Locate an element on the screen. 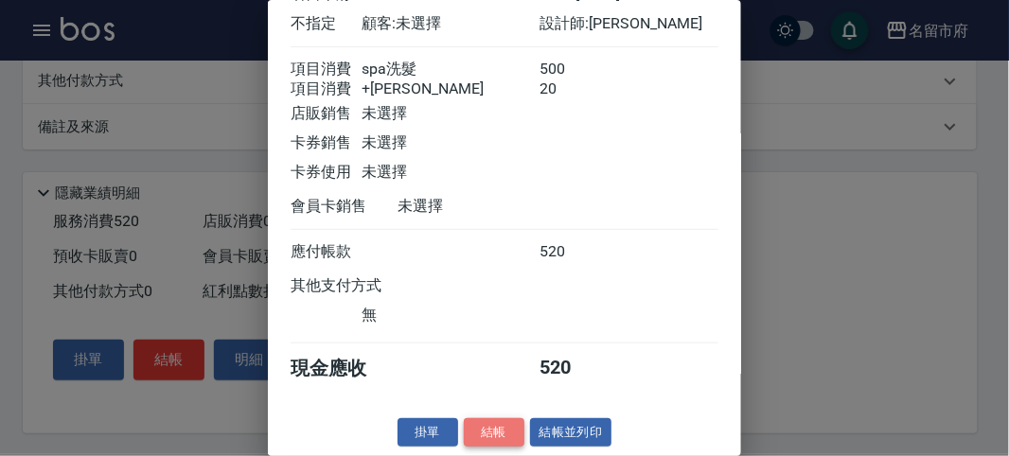 The height and width of the screenshot is (456, 1009). button: 掛單 is located at coordinates (428, 433).